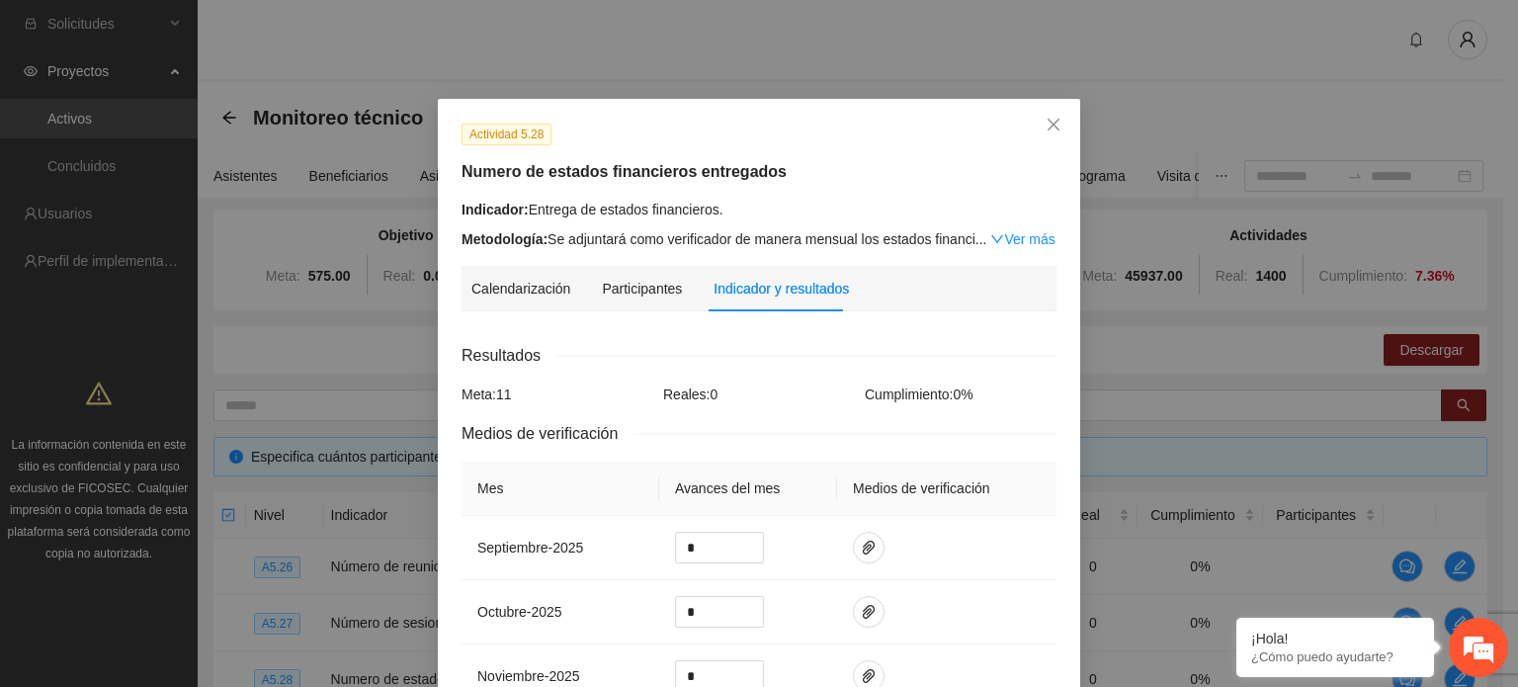  I want to click on span: septiembre - 2025, so click(530, 548).